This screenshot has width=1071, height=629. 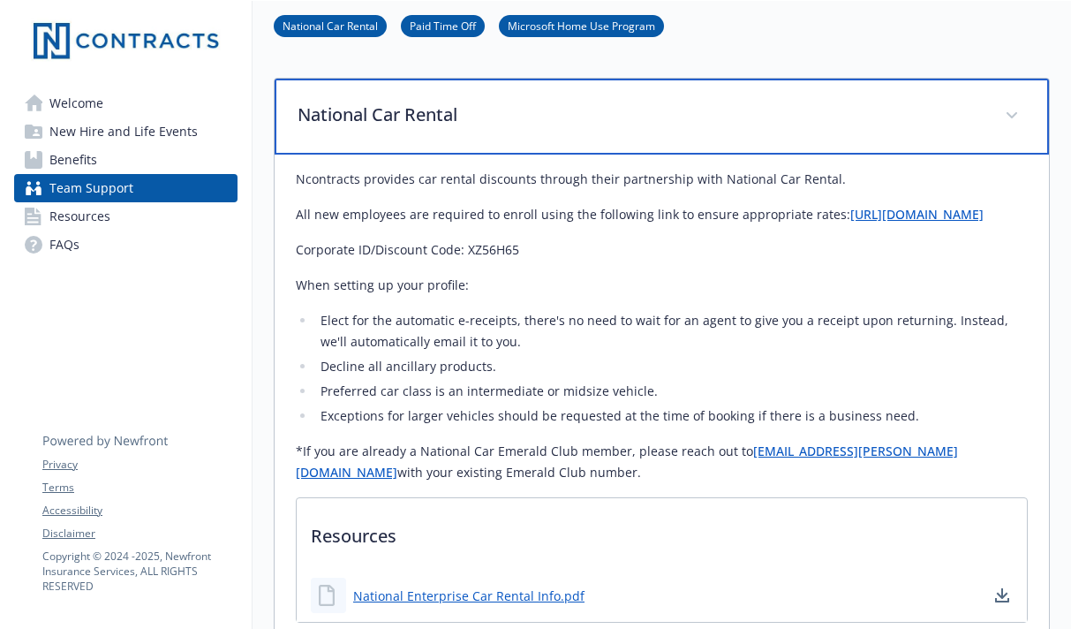 I want to click on a: FAQs, so click(x=125, y=245).